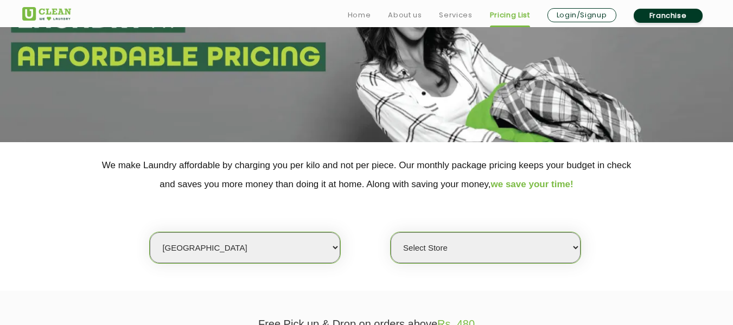 This screenshot has width=733, height=325. I want to click on a: About us, so click(405, 15).